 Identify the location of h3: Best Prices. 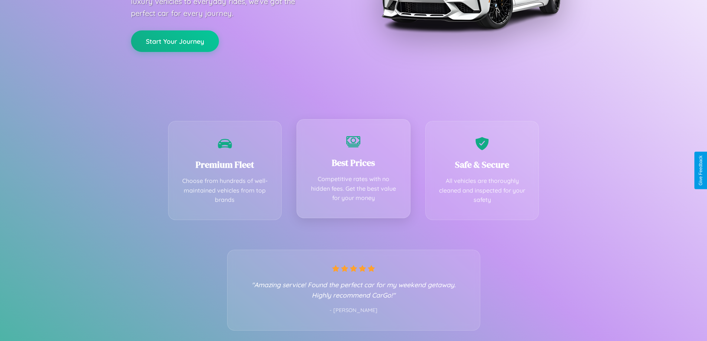
(353, 162).